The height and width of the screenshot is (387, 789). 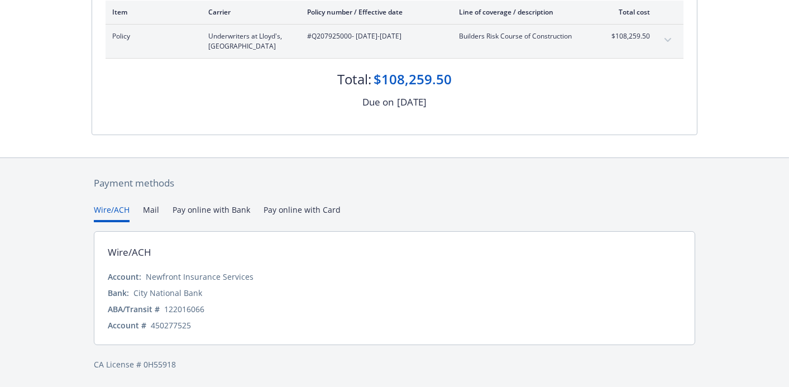 What do you see at coordinates (374, 12) in the screenshot?
I see `div: Policy number / Effective date` at bounding box center [374, 12].